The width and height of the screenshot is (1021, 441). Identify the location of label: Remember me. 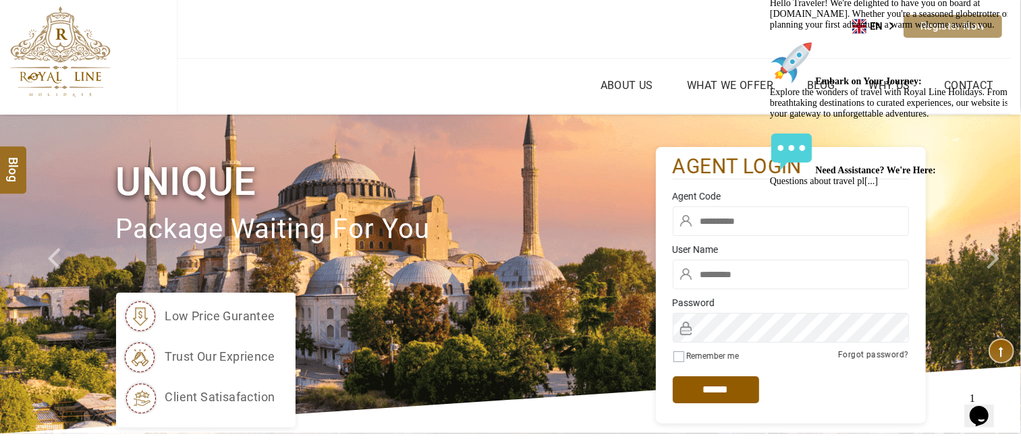
(713, 356).